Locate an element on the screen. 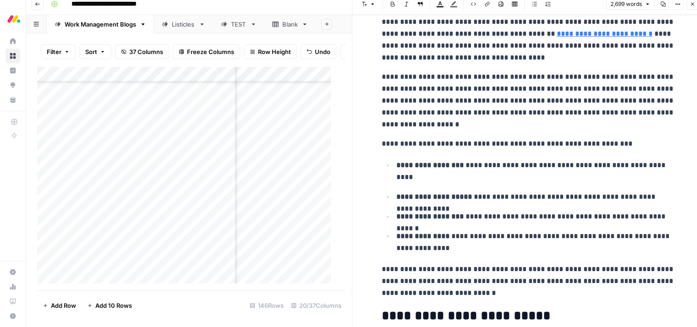 This screenshot has height=327, width=697. button: Workspace: Monday.com is located at coordinates (13, 19).